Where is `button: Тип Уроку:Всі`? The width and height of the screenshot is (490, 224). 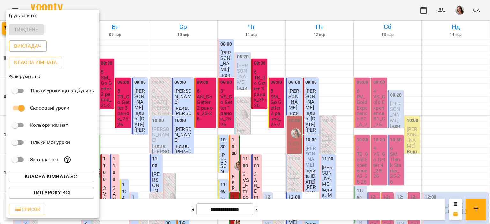 button: Тип Уроку:Всі is located at coordinates (51, 193).